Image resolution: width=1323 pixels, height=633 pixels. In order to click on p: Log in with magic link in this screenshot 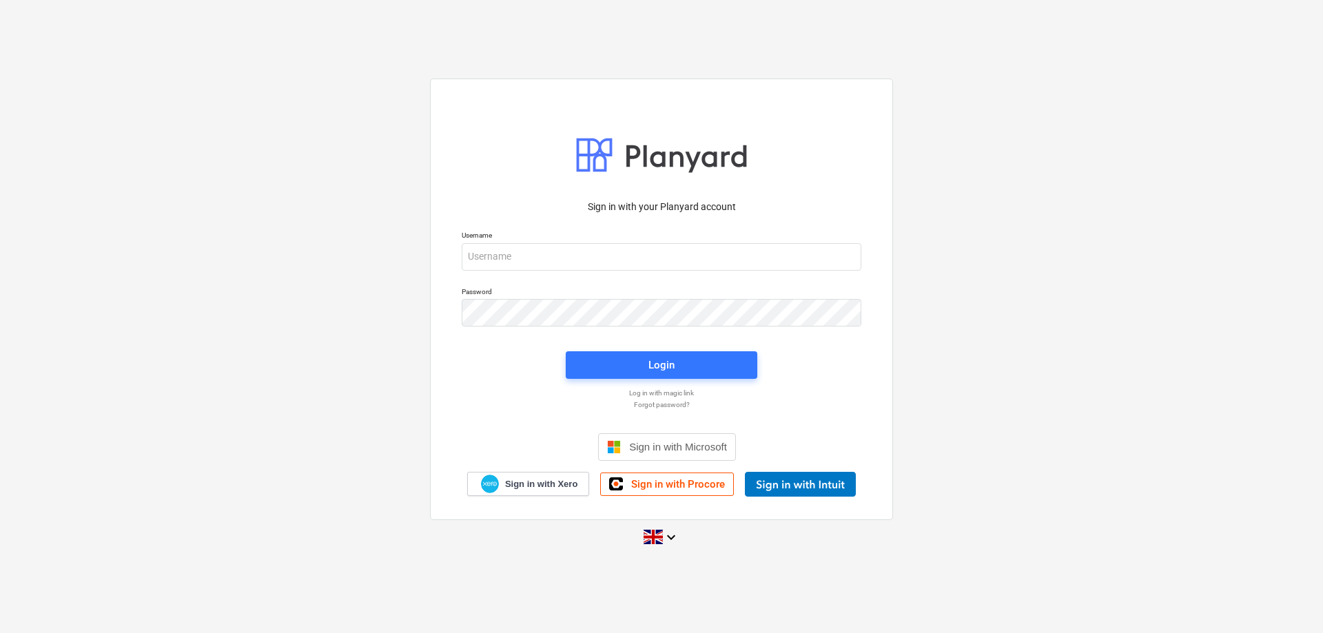, I will do `click(662, 393)`.